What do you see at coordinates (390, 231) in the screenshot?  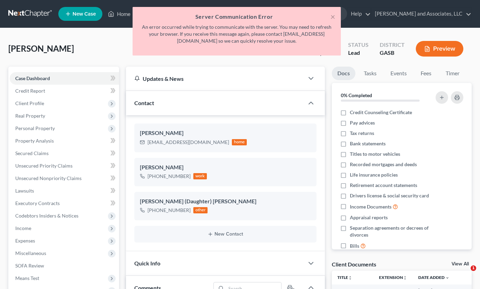 I see `span: Separation agreements or decrees of divorces` at bounding box center [390, 231].